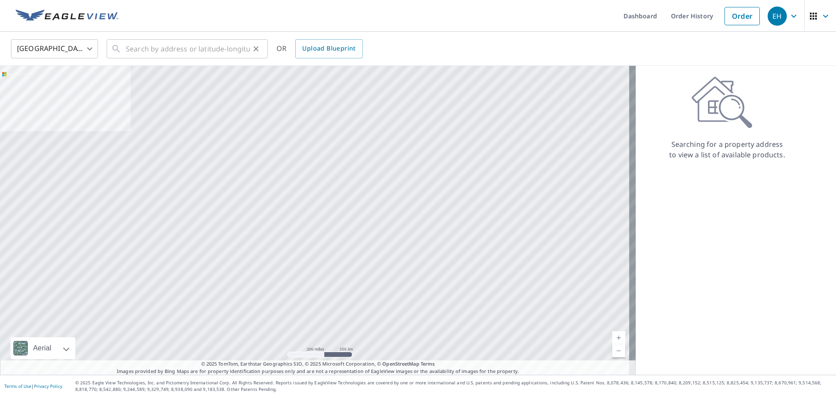 Image resolution: width=836 pixels, height=397 pixels. Describe the element at coordinates (427, 363) in the screenshot. I see `a: Terms` at that location.